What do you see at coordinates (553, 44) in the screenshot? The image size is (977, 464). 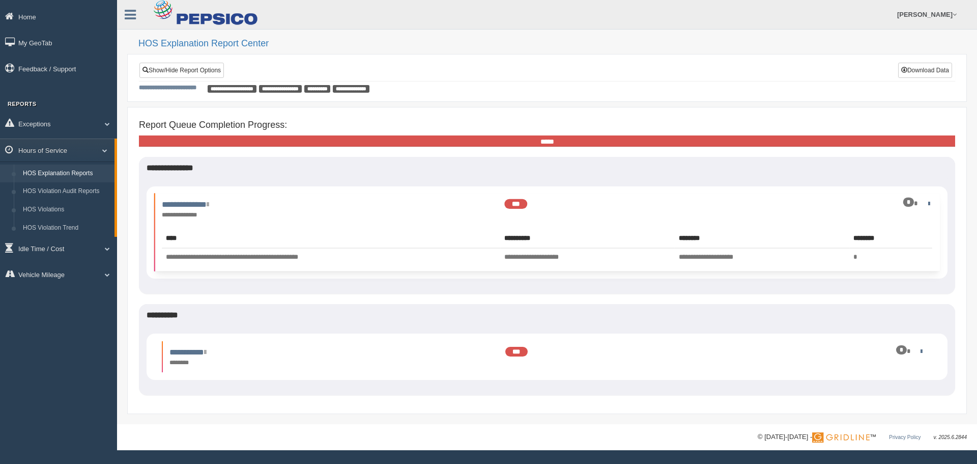 I see `h2: HOS Explanation Report Center` at bounding box center [553, 44].